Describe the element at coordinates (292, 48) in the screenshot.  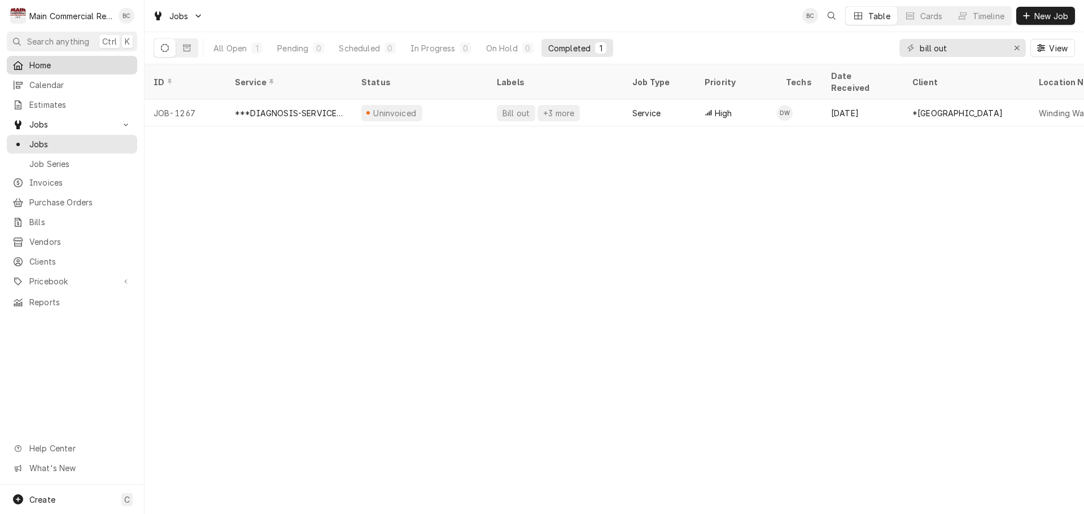
I see `div: Pending` at that location.